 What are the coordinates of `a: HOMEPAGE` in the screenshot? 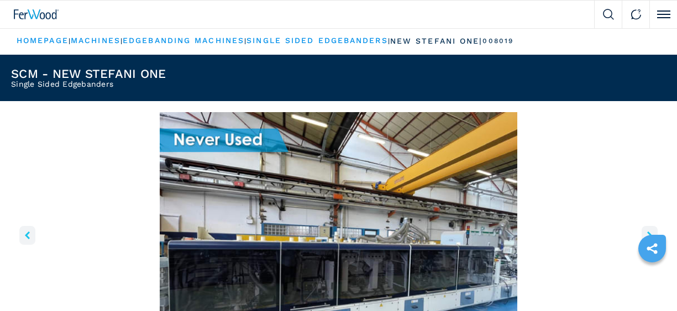 It's located at (43, 40).